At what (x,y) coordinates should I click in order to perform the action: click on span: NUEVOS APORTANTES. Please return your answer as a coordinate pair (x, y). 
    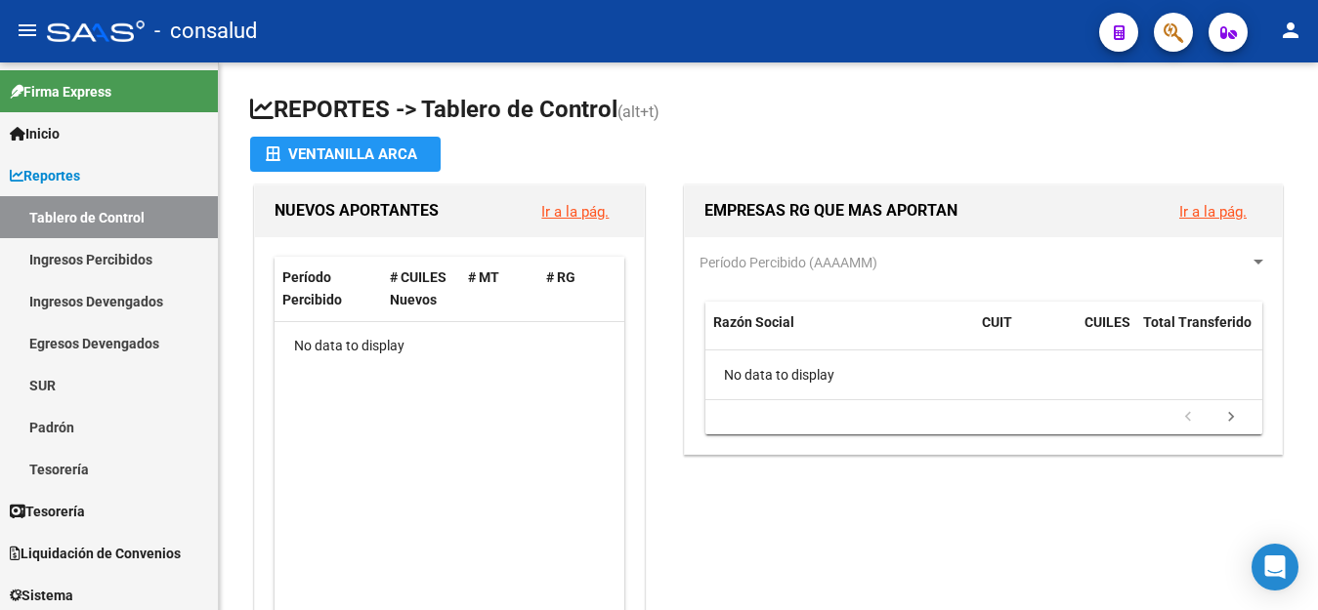
    Looking at the image, I should click on (356, 210).